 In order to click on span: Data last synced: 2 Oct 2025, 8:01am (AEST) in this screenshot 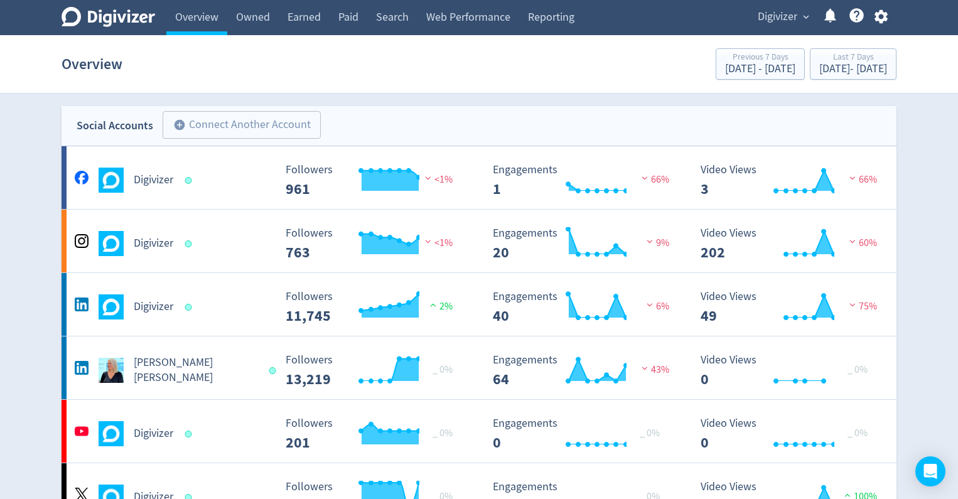, I will do `click(190, 434)`.